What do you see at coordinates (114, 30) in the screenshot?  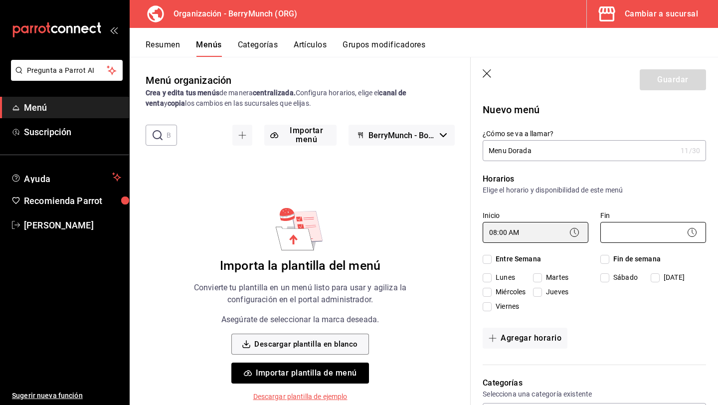 I see `button: open_drawer_menu` at bounding box center [114, 30].